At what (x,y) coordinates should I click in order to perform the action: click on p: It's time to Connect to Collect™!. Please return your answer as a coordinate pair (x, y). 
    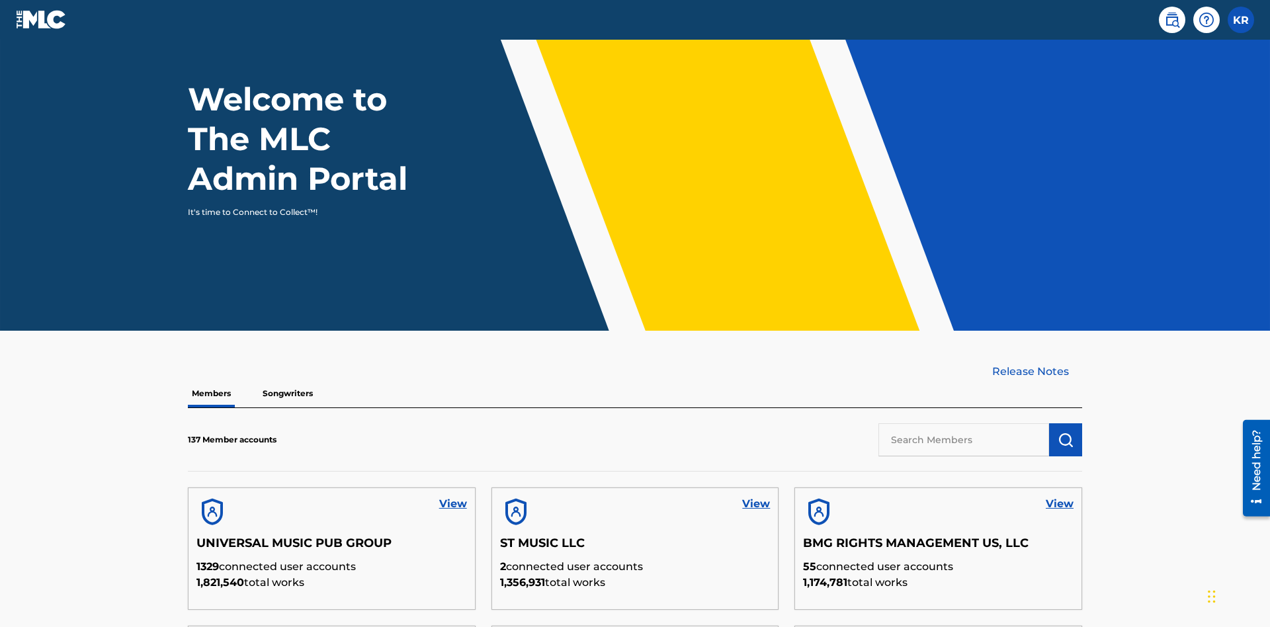
    Looking at the image, I should click on (302, 212).